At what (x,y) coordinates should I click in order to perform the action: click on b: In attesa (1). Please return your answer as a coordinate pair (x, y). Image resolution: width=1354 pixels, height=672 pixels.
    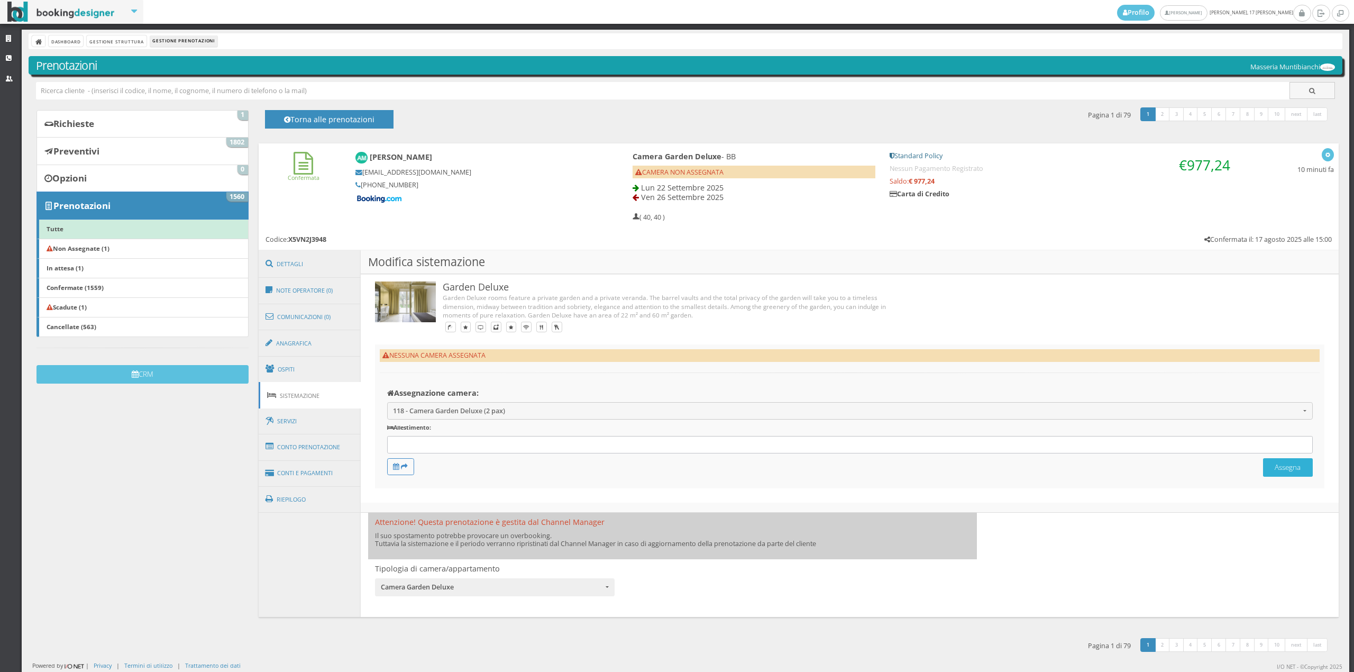
    Looking at the image, I should click on (65, 268).